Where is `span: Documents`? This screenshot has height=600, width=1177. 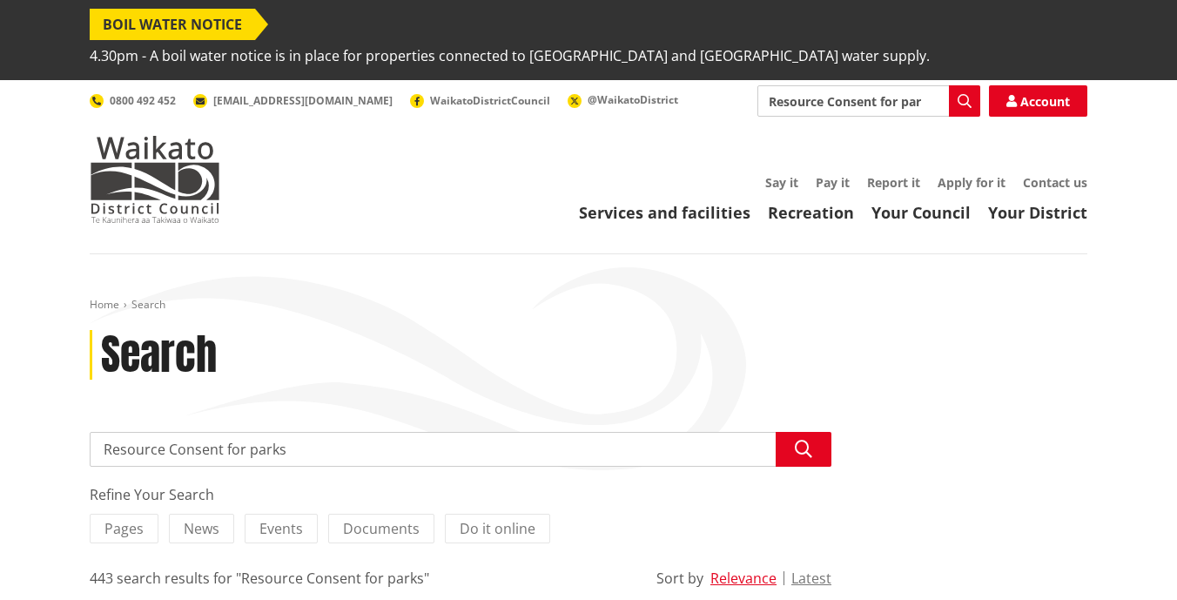
span: Documents is located at coordinates (381, 528).